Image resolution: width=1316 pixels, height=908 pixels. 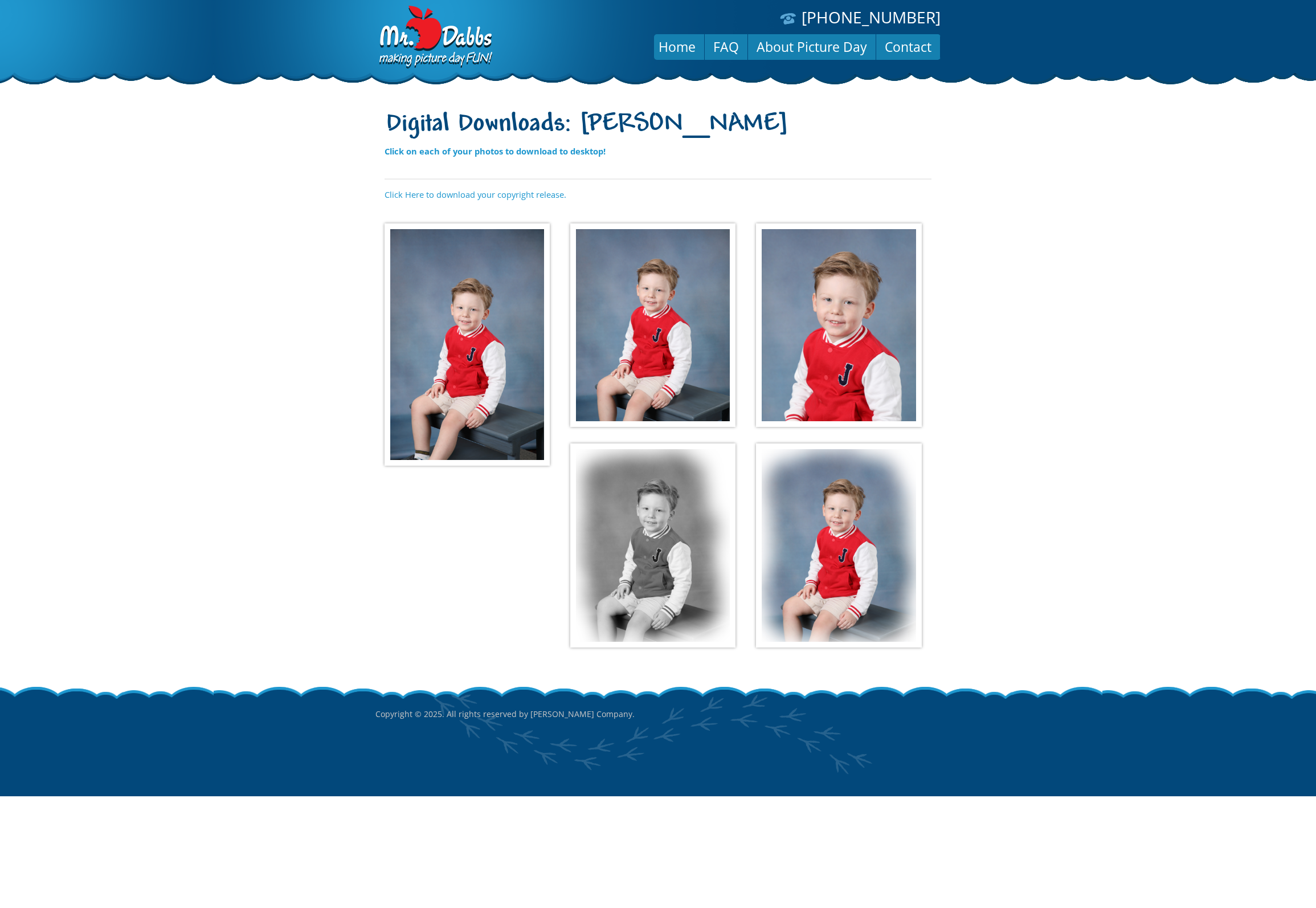 I want to click on img: Dabbs Company, so click(x=434, y=37).